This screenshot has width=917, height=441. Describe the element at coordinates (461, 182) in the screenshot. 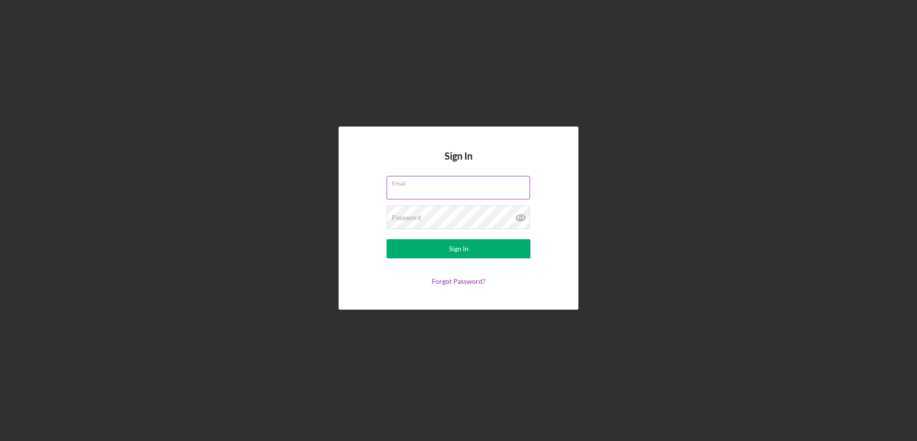

I see `label: Email` at that location.